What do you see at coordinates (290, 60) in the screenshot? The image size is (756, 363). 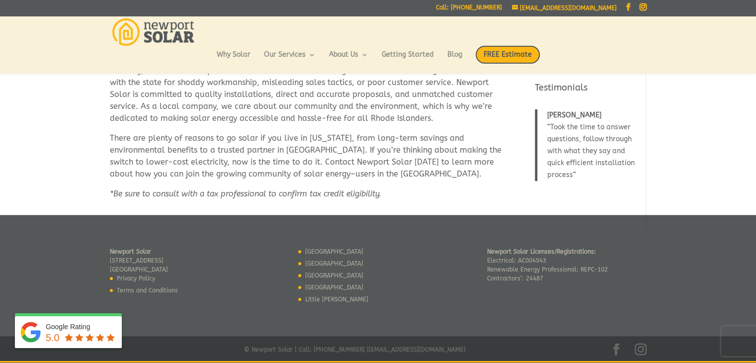 I see `a: Our Services` at bounding box center [290, 60].